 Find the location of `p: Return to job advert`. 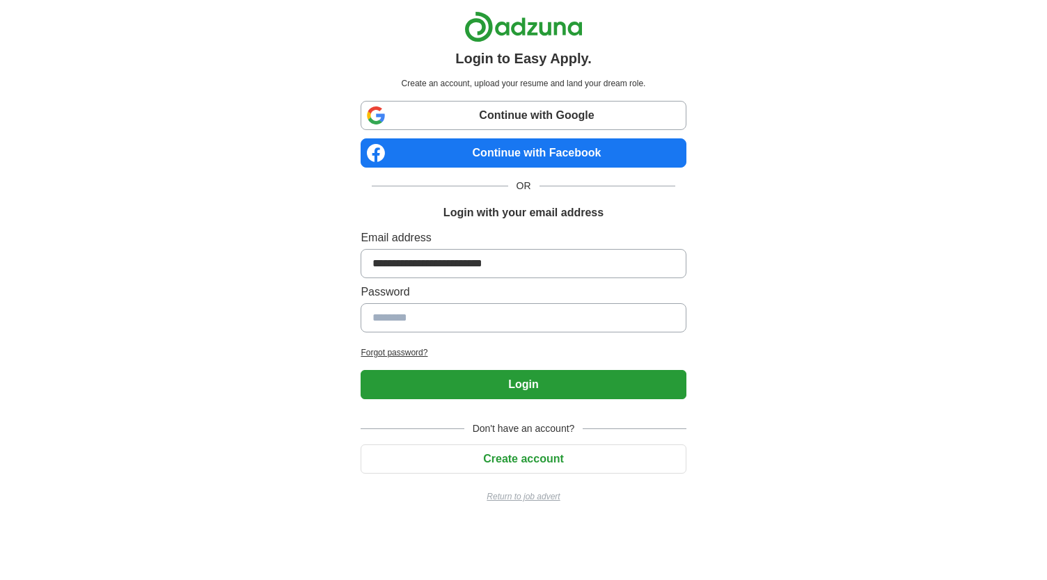

p: Return to job advert is located at coordinates (523, 497).